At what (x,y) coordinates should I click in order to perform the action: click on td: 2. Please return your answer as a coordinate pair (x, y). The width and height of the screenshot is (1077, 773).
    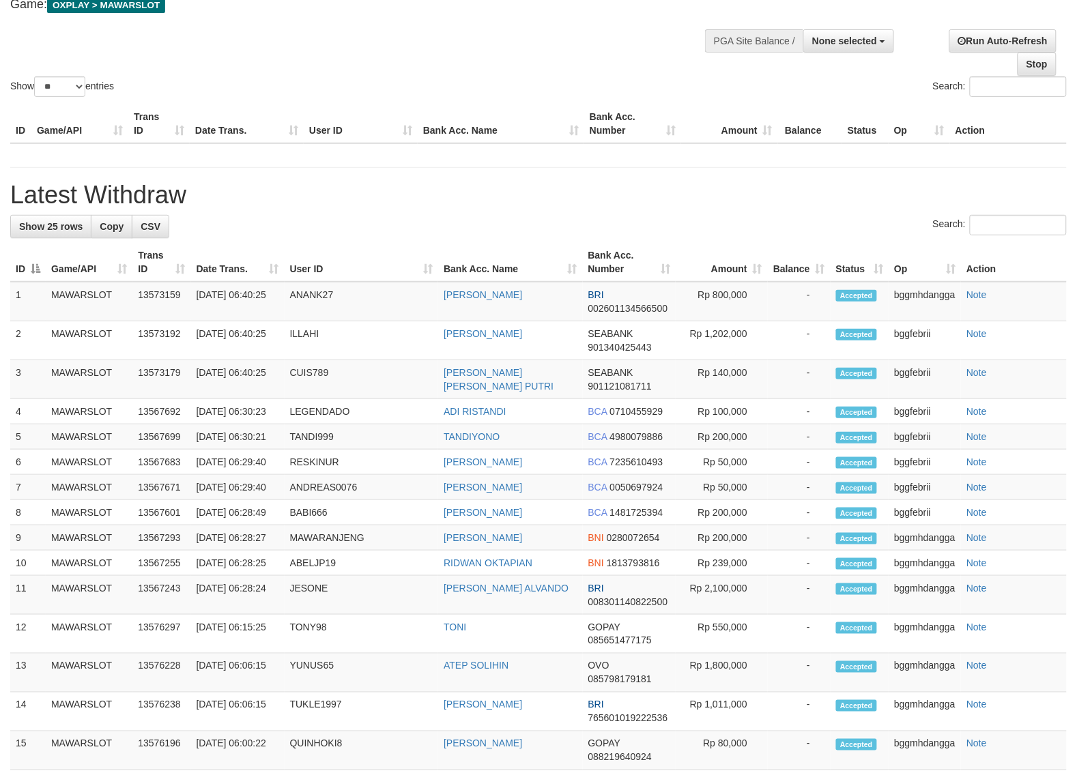
    Looking at the image, I should click on (28, 341).